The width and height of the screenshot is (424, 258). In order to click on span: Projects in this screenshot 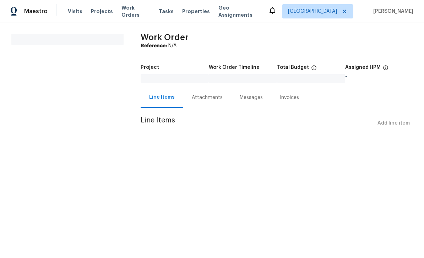, I will do `click(102, 11)`.